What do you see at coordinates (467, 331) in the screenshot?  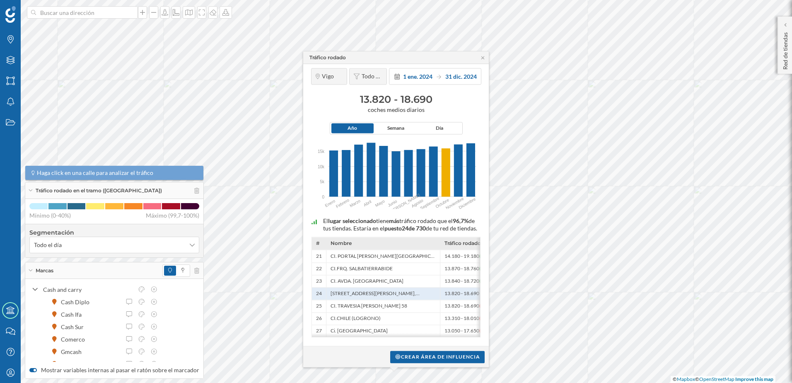 I see `span: 13.050 - 17.650` at bounding box center [467, 331].